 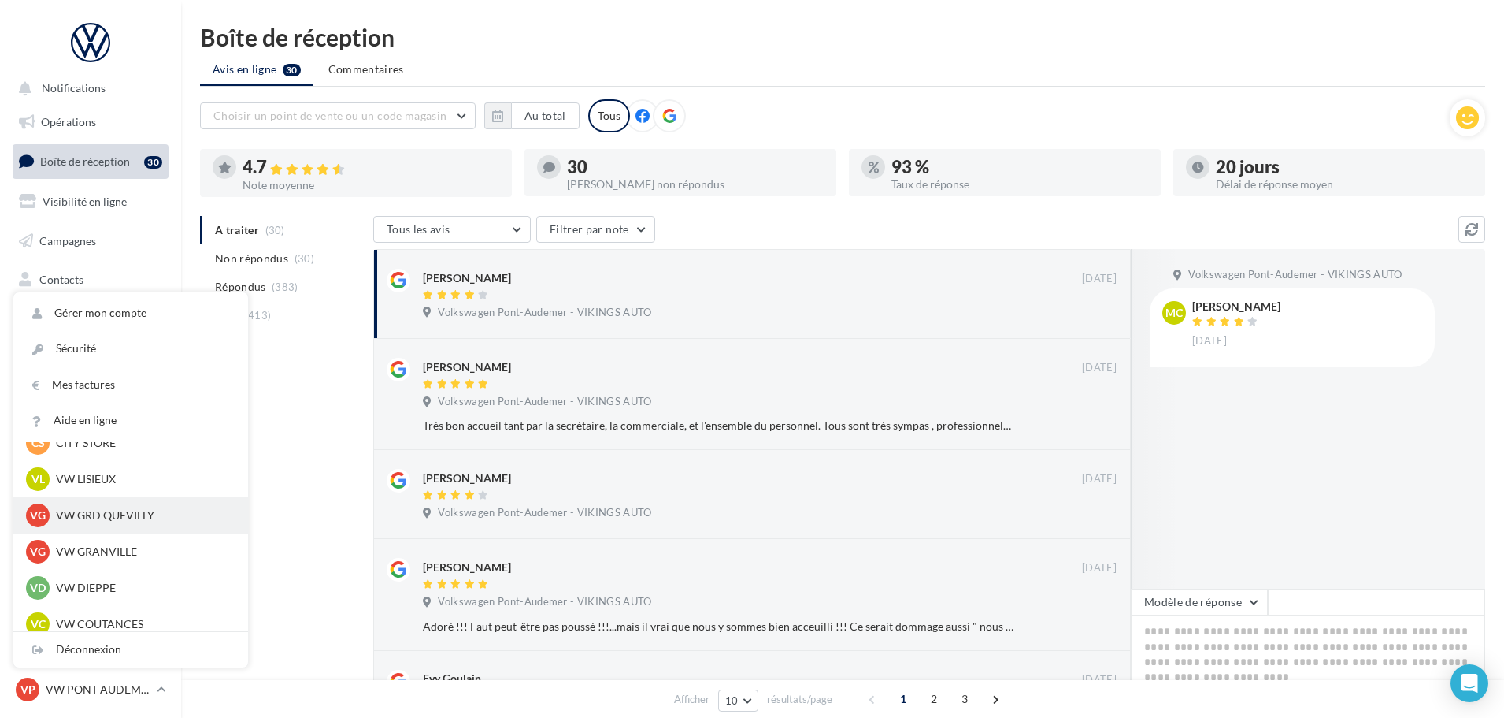 I want to click on div: Adoré !!! Faut peut-être pas poussé !!!...mais il vrai que nous y sommes bien acceuilli !!! Ce se..., so click(x=718, y=626).